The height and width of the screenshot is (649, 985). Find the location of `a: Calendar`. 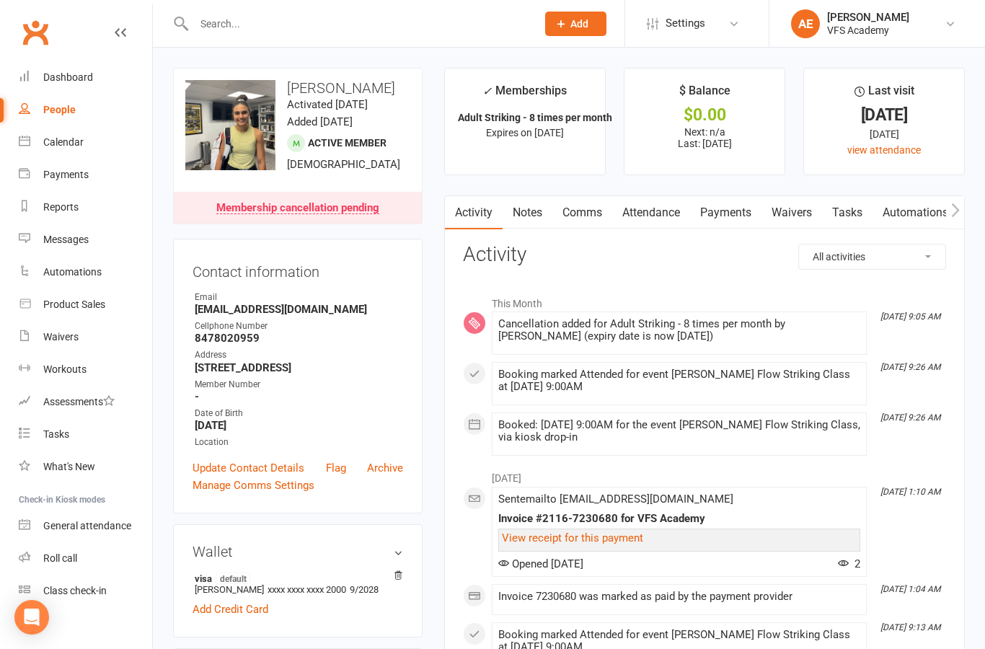

a: Calendar is located at coordinates (85, 142).